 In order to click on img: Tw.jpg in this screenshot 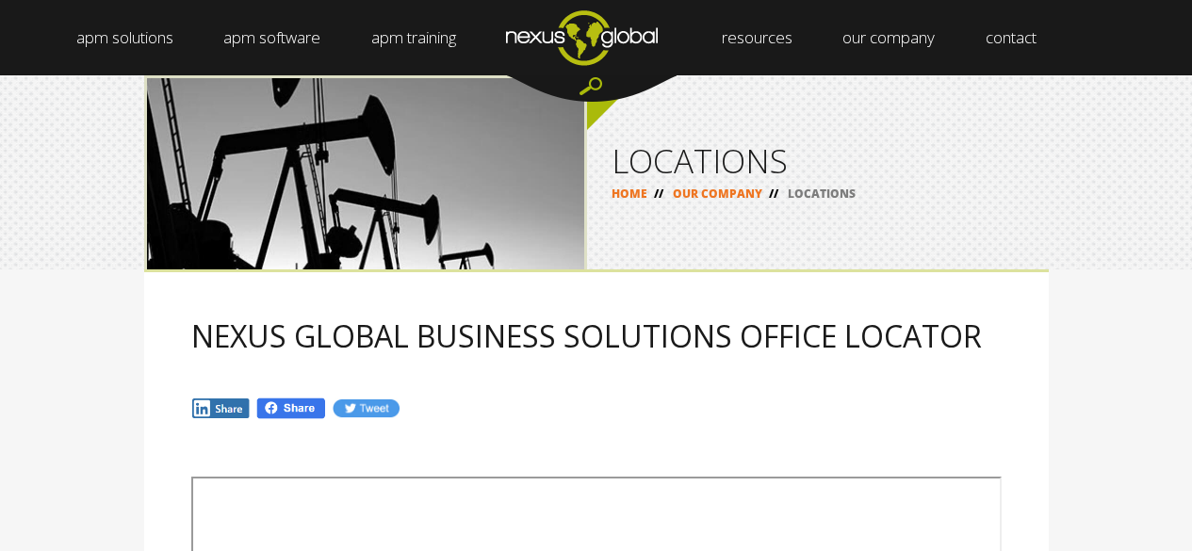, I will do `click(366, 408)`.